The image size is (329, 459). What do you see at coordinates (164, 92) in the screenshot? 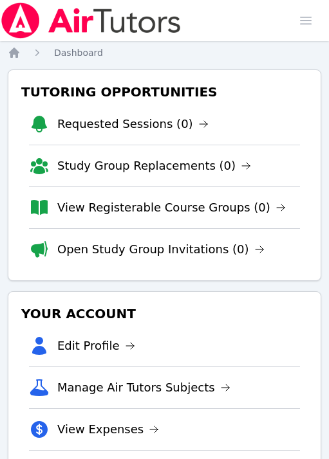
I see `h3: Tutoring Opportunities` at bounding box center [164, 92].